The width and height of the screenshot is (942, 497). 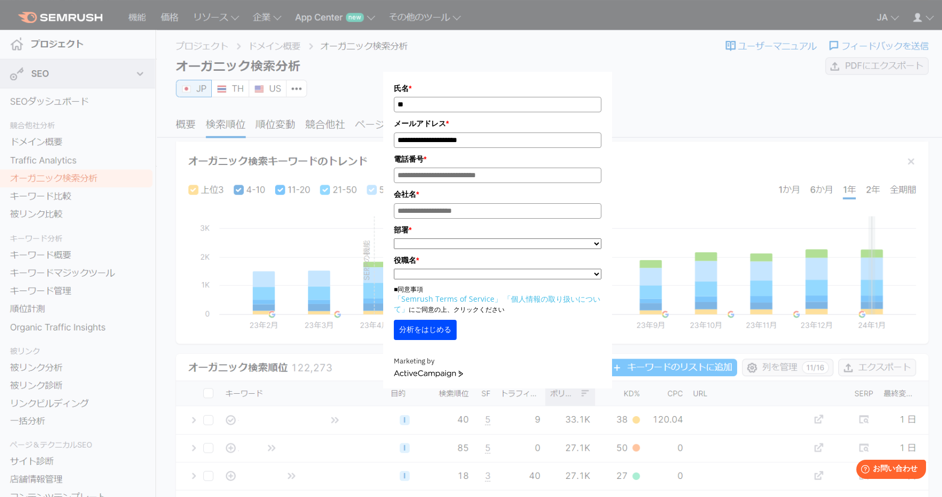 I want to click on label: 電話番号, so click(x=498, y=159).